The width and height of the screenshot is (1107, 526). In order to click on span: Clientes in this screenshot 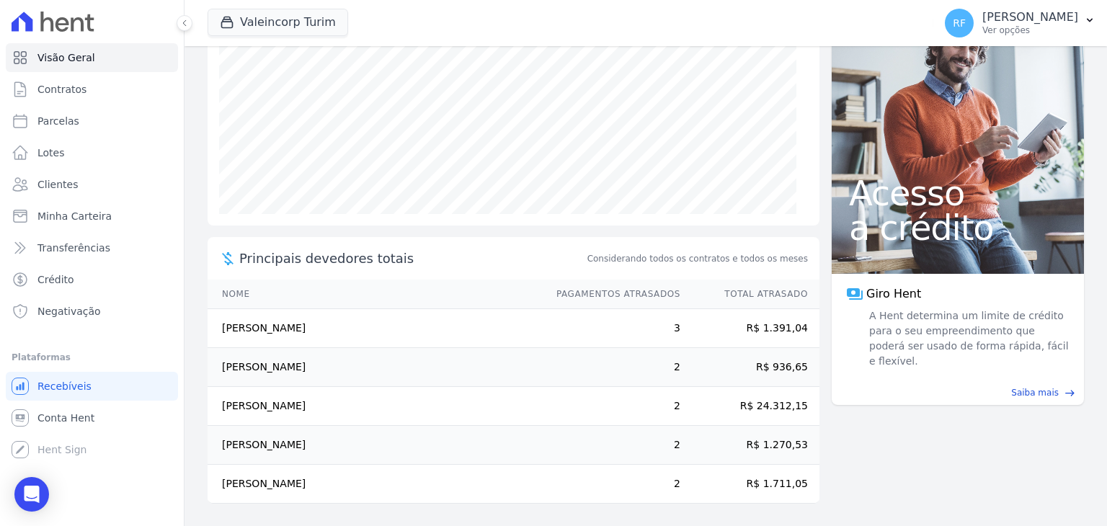, I will do `click(58, 184)`.